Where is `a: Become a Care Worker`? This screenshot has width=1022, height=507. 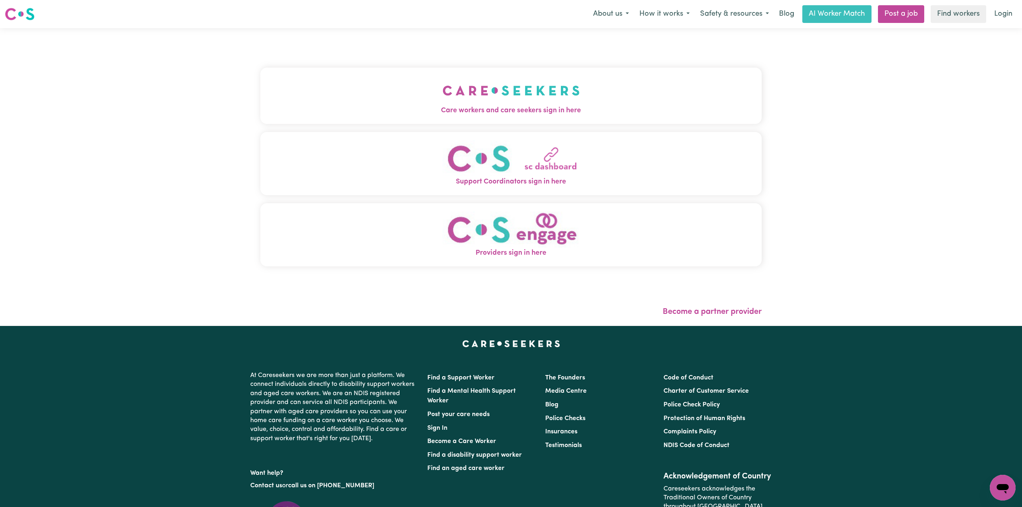
a: Become a Care Worker is located at coordinates (462, 442).